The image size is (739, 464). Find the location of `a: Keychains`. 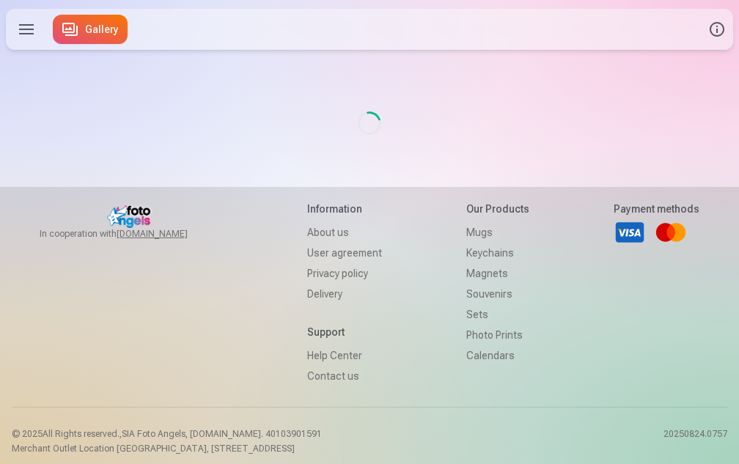

a: Keychains is located at coordinates (498, 253).